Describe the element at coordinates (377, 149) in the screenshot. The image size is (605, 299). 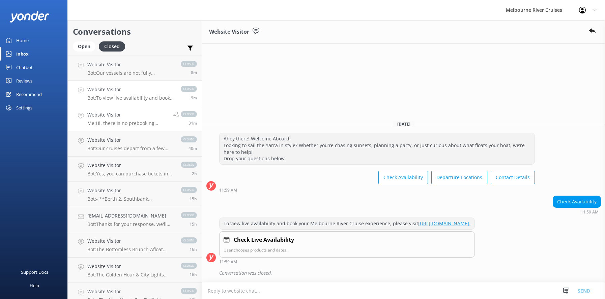
I see `div: Ahoy there! Welcome Aboard! Looking to sail the Yarra in style? Whether you're chasing sunsets, p...` at that location.